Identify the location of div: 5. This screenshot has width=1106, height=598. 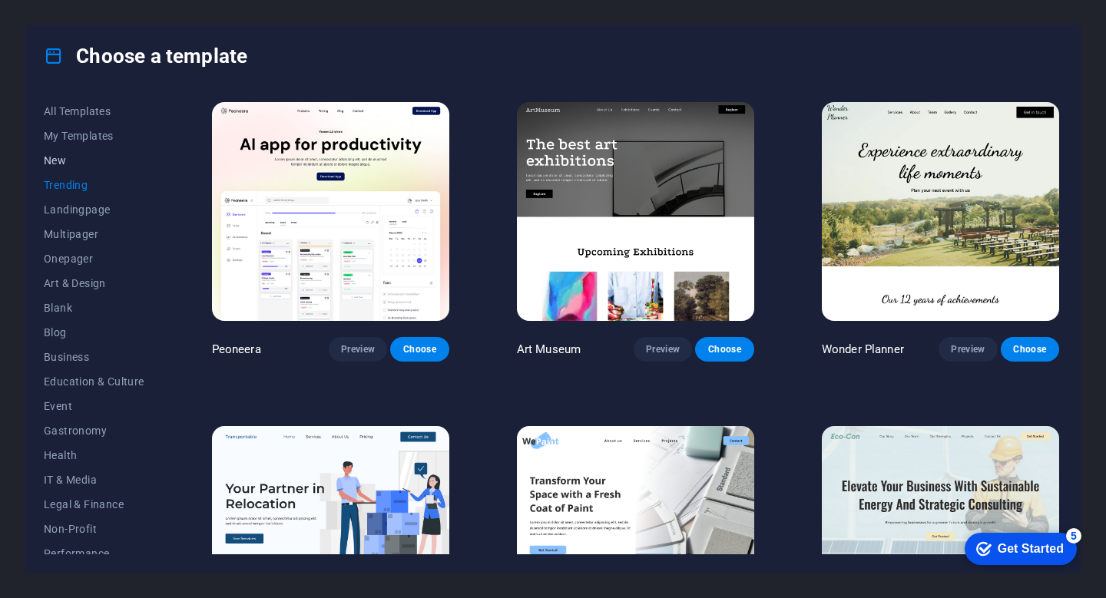
(121, 11).